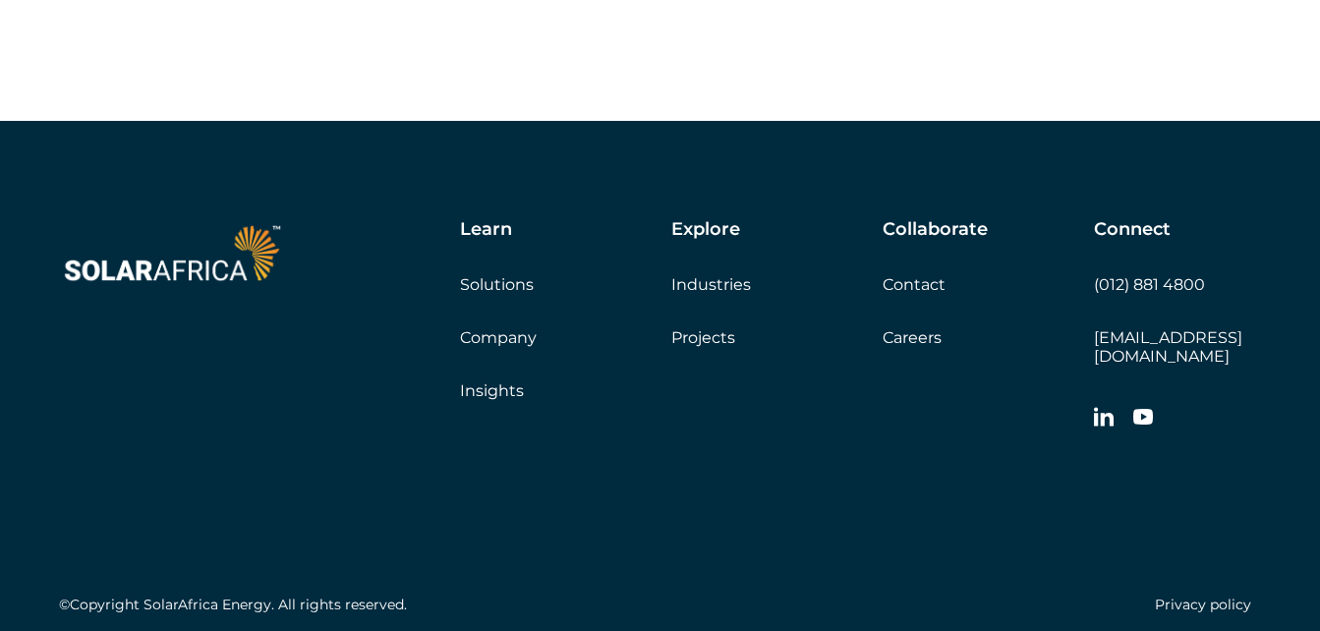  What do you see at coordinates (498, 337) in the screenshot?
I see `a: Company` at bounding box center [498, 337].